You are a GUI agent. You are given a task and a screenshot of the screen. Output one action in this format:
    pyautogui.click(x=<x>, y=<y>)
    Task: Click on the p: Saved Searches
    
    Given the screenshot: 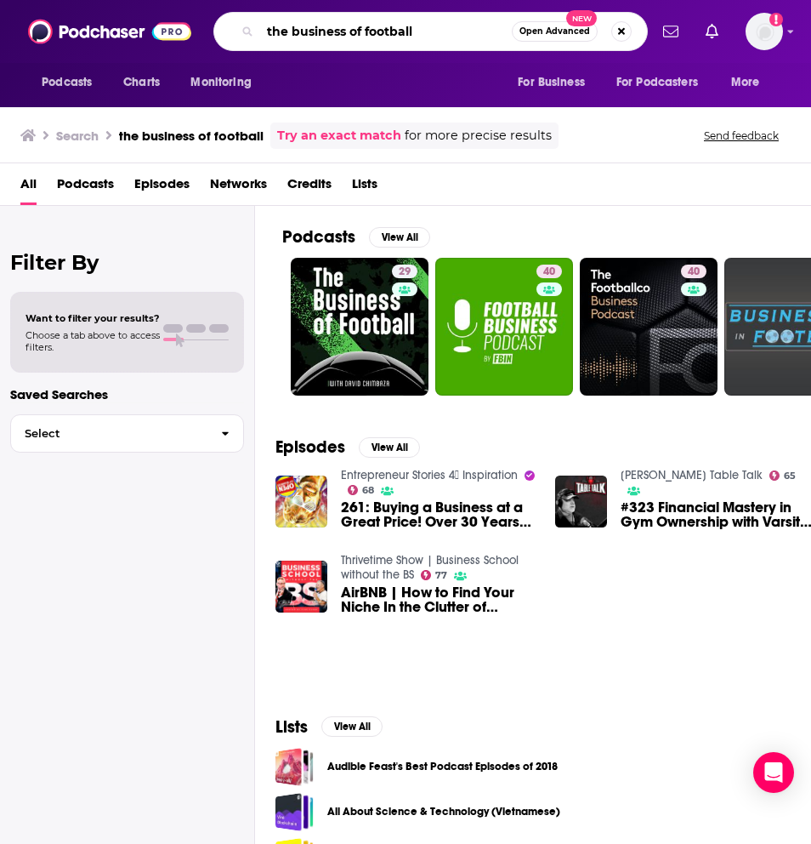 What is the action you would take?
    pyautogui.click(x=127, y=394)
    